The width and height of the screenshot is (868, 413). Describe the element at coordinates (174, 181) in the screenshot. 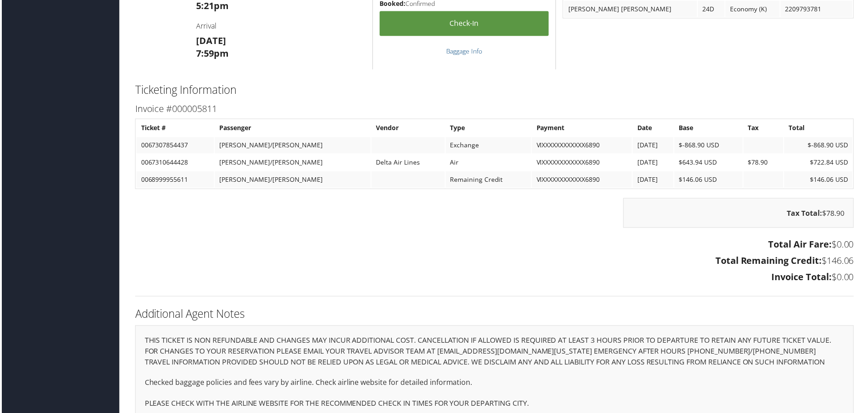

I see `td: 0068999955611` at that location.